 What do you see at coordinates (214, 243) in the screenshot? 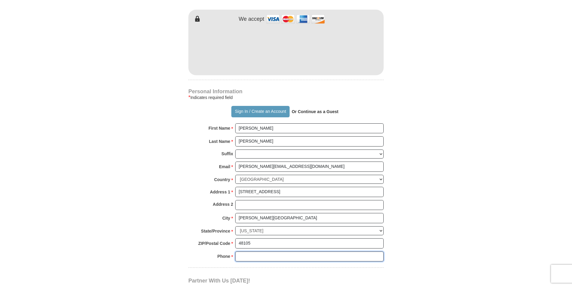
I see `strong: ZIP/Postal Code` at bounding box center [214, 243].